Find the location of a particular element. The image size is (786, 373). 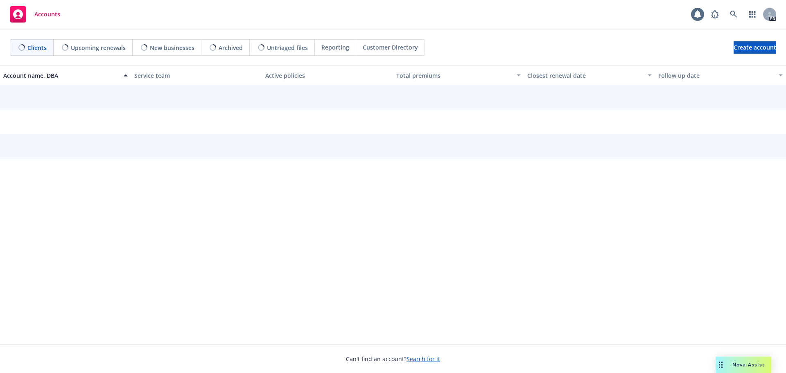

span: Accounts is located at coordinates (47, 14).